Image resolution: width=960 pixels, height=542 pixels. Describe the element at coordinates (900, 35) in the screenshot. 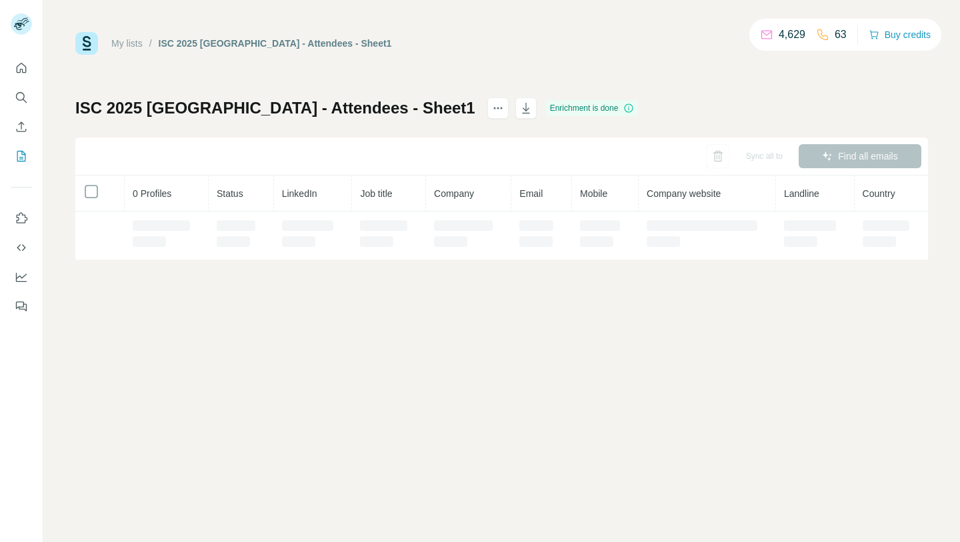

I see `button: Buy credits` at that location.